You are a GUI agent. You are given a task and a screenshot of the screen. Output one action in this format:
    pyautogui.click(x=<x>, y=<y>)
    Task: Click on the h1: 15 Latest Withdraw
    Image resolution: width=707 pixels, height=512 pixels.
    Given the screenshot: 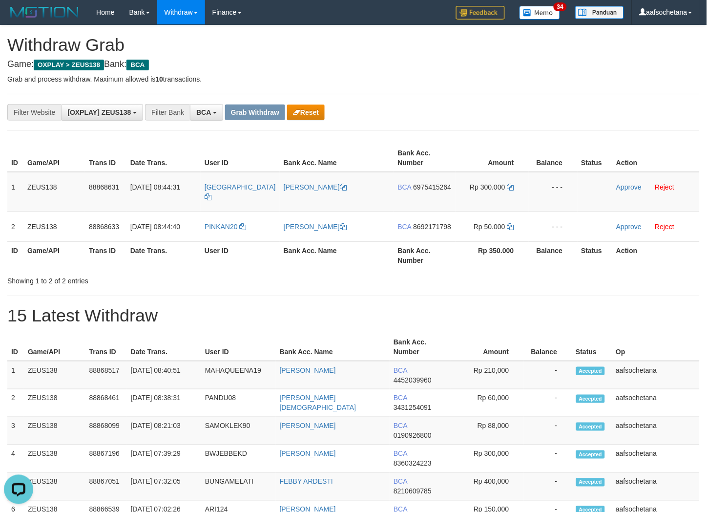 What is the action you would take?
    pyautogui.click(x=353, y=315)
    